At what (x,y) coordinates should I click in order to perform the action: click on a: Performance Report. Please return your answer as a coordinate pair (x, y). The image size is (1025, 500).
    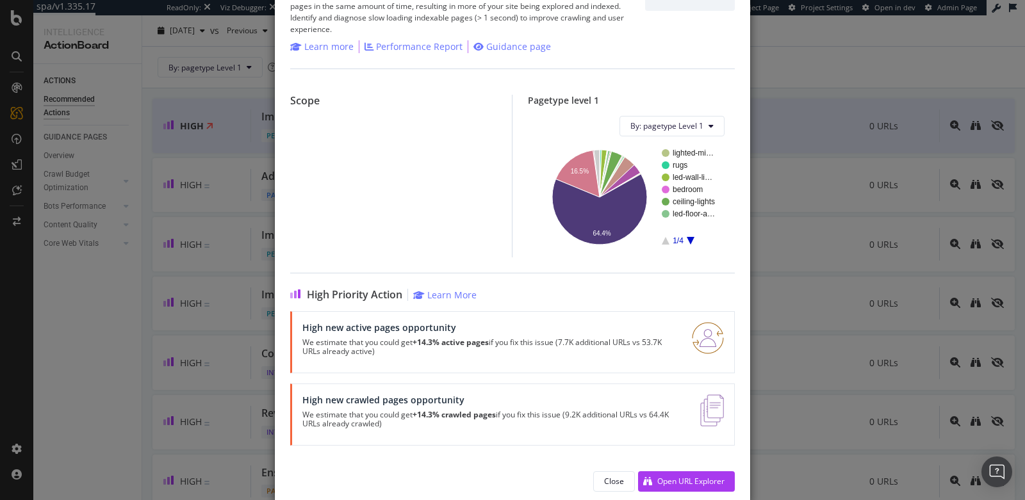
    Looking at the image, I should click on (413, 47).